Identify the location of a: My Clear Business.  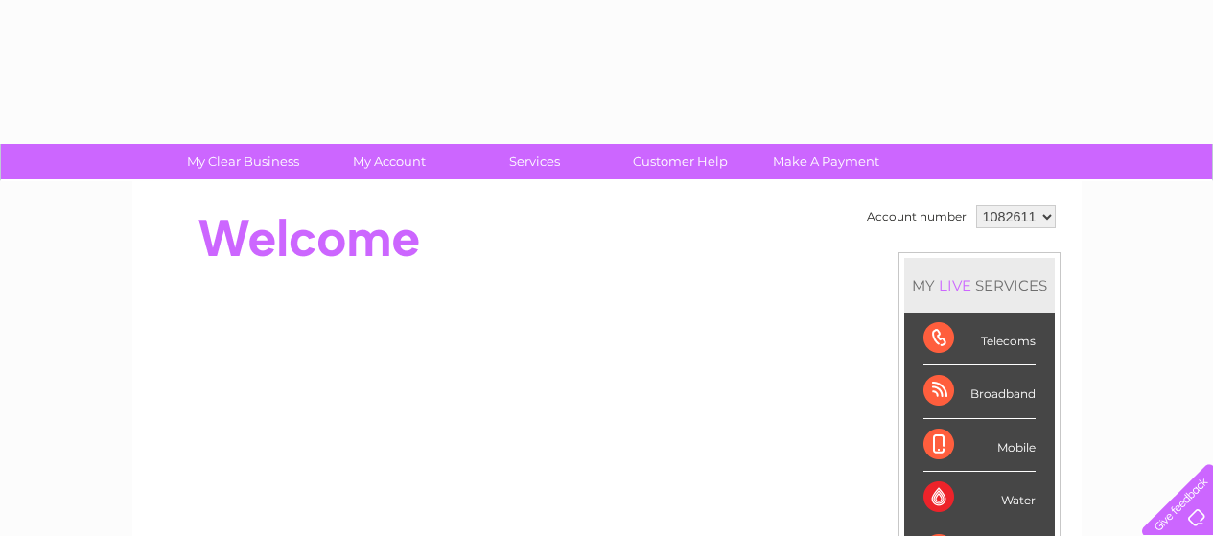
(243, 161).